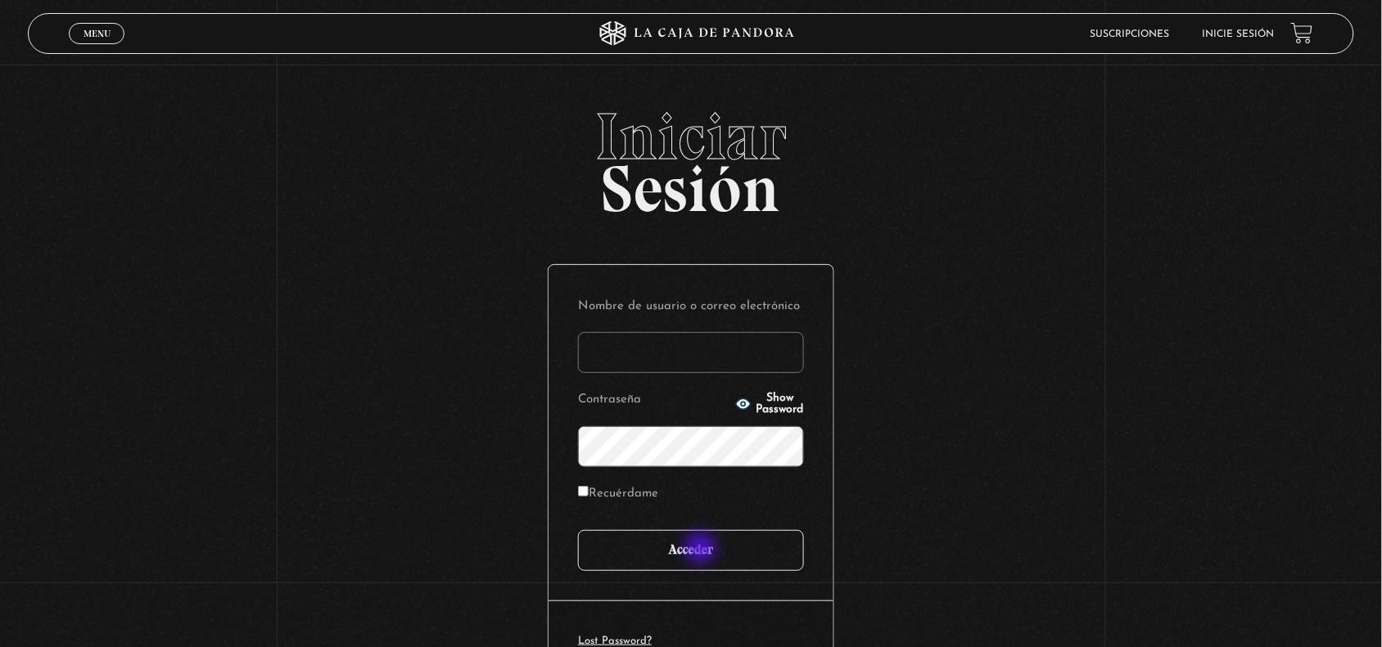  What do you see at coordinates (654, 400) in the screenshot?
I see `label: Contraseña` at bounding box center [654, 400].